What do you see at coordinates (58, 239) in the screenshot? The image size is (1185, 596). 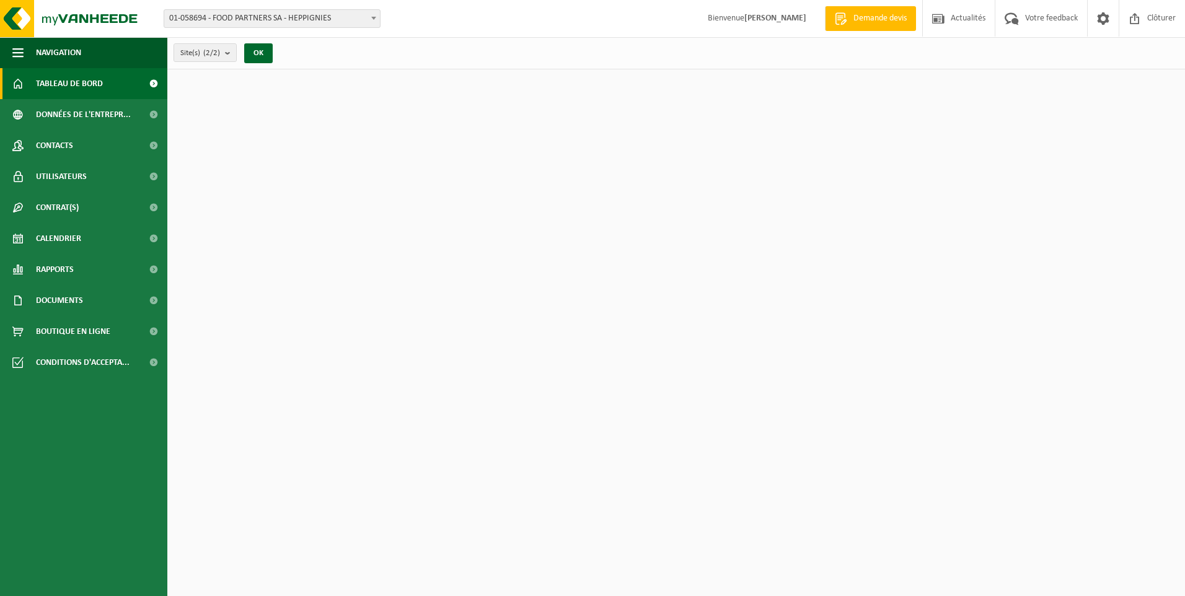 I see `span: Calendrier` at bounding box center [58, 239].